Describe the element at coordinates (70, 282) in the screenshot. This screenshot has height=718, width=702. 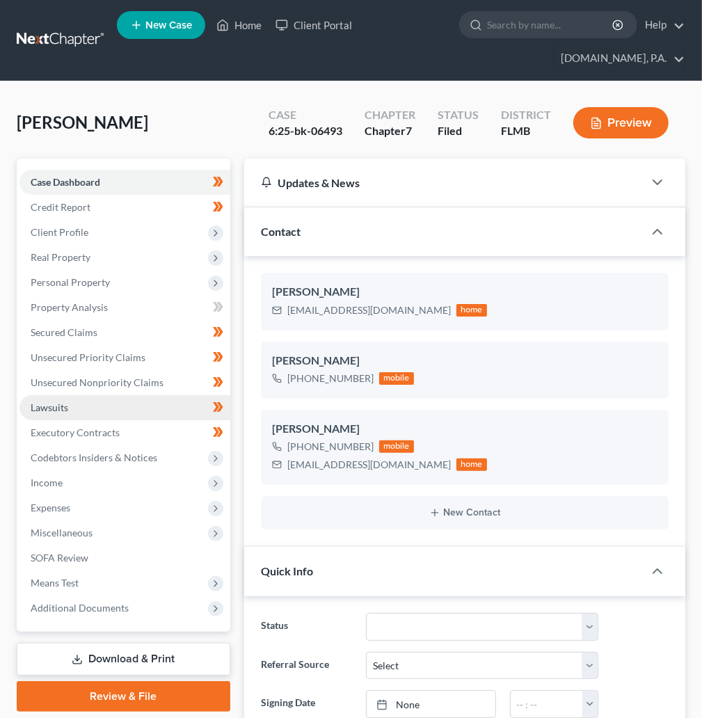
I see `span: Personal Property` at that location.